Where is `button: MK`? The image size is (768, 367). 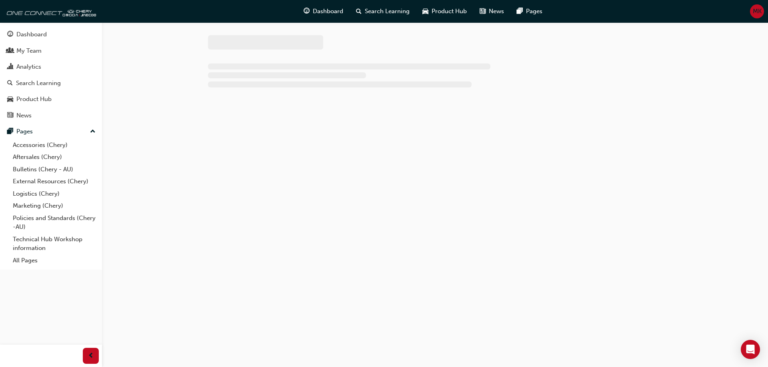
button: MK is located at coordinates (756, 11).